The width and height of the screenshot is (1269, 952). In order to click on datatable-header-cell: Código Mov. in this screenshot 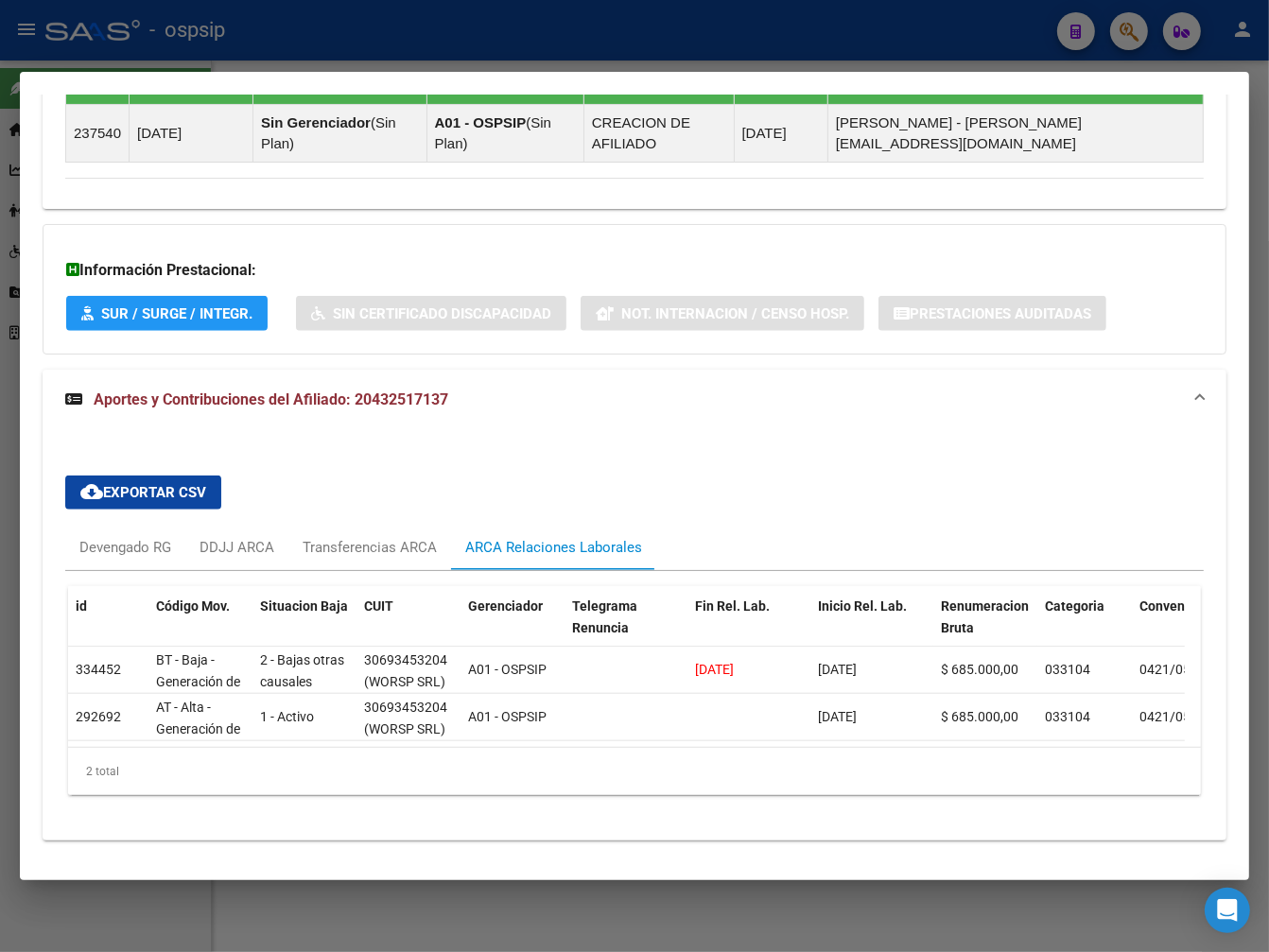, I will do `click(201, 628)`.